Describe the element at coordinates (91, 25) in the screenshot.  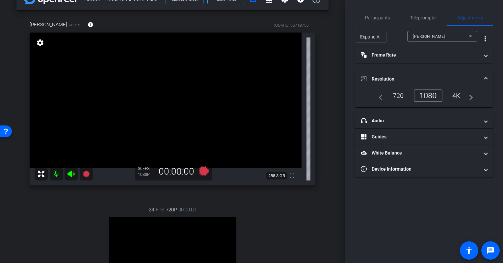
I see `mat-icon: info` at that location.